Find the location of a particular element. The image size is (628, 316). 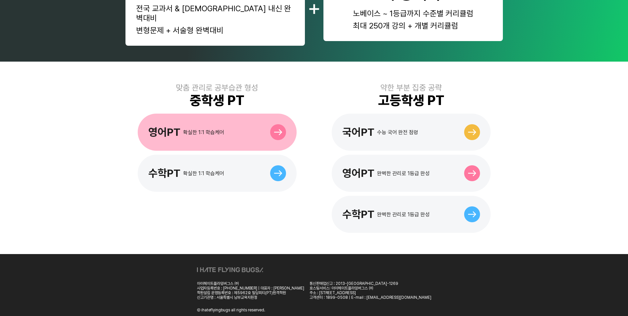

img: ihateflyingbugs is located at coordinates (230, 269).